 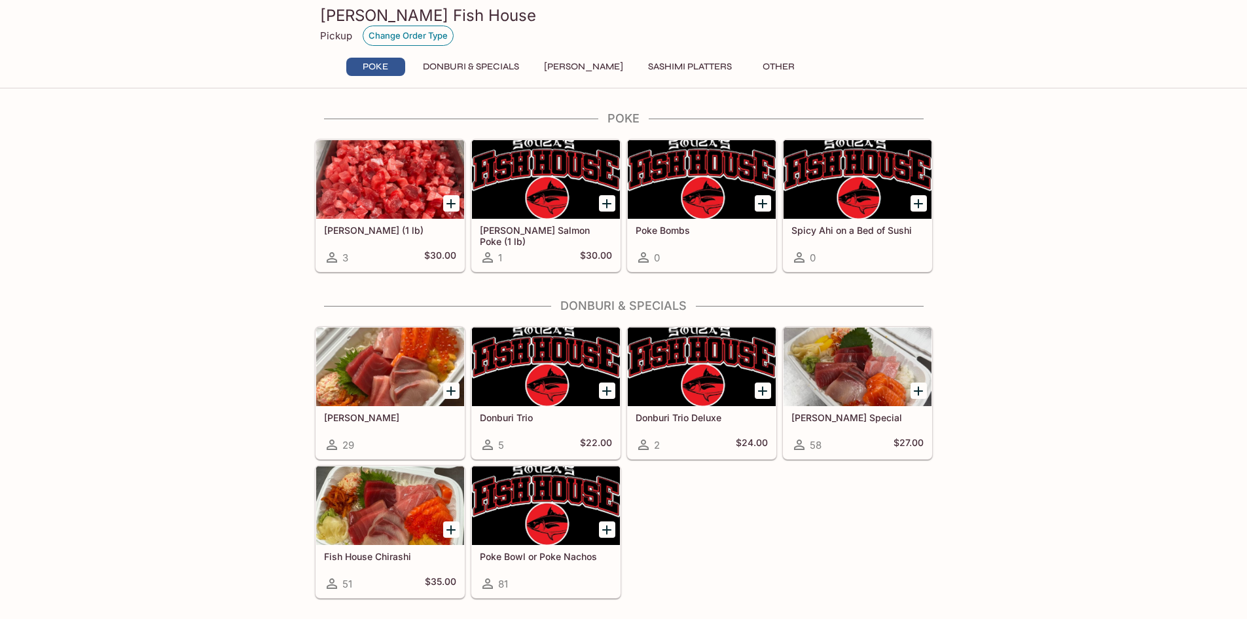 What do you see at coordinates (336, 35) in the screenshot?
I see `p: Pickup` at bounding box center [336, 35].